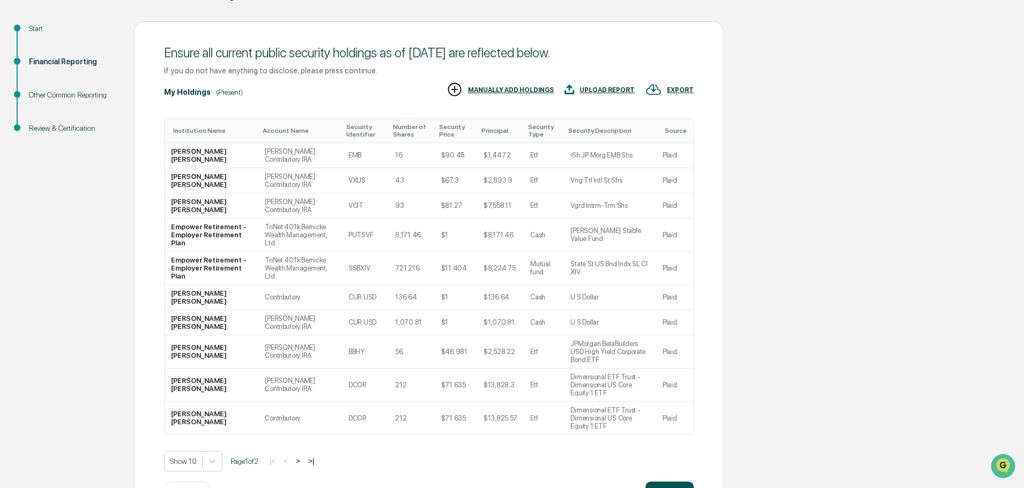 The height and width of the screenshot is (488, 1024). Describe the element at coordinates (429, 70) in the screenshot. I see `div: If you do not have anything to disclose, please press continue.` at that location.